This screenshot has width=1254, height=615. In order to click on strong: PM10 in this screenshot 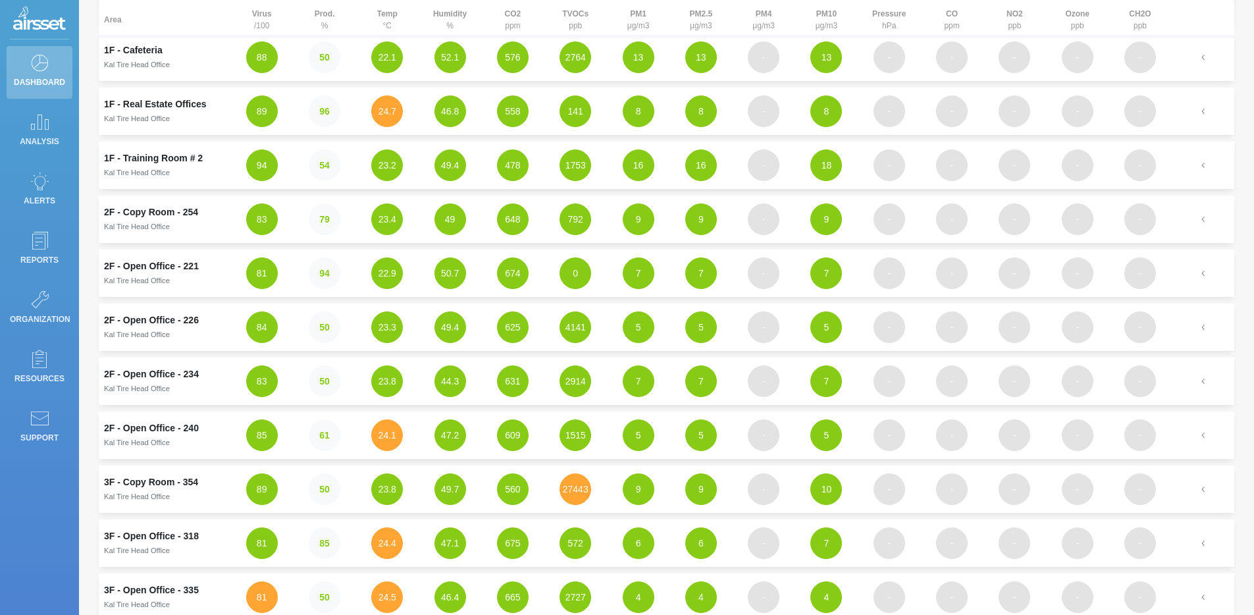, I will do `click(826, 14)`.